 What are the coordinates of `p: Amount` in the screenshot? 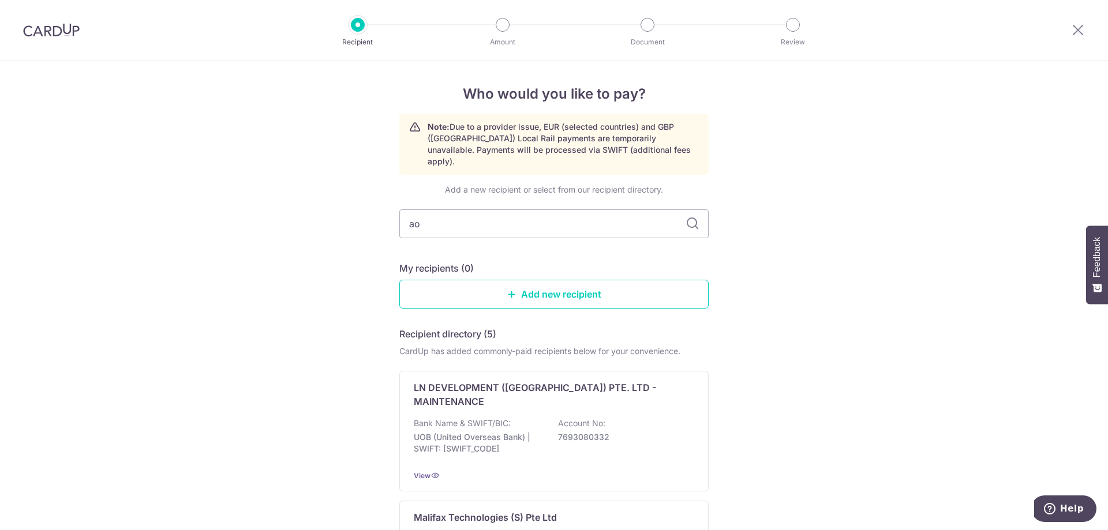 It's located at (503, 42).